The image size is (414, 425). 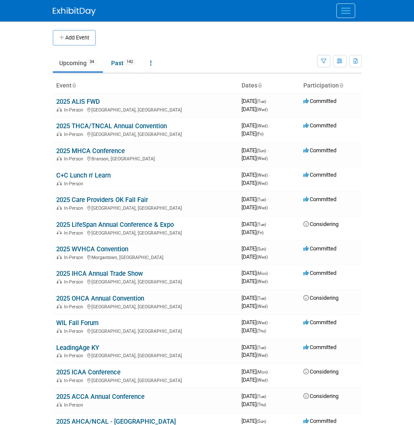 What do you see at coordinates (341, 85) in the screenshot?
I see `a: Sort by Participation Type` at bounding box center [341, 85].